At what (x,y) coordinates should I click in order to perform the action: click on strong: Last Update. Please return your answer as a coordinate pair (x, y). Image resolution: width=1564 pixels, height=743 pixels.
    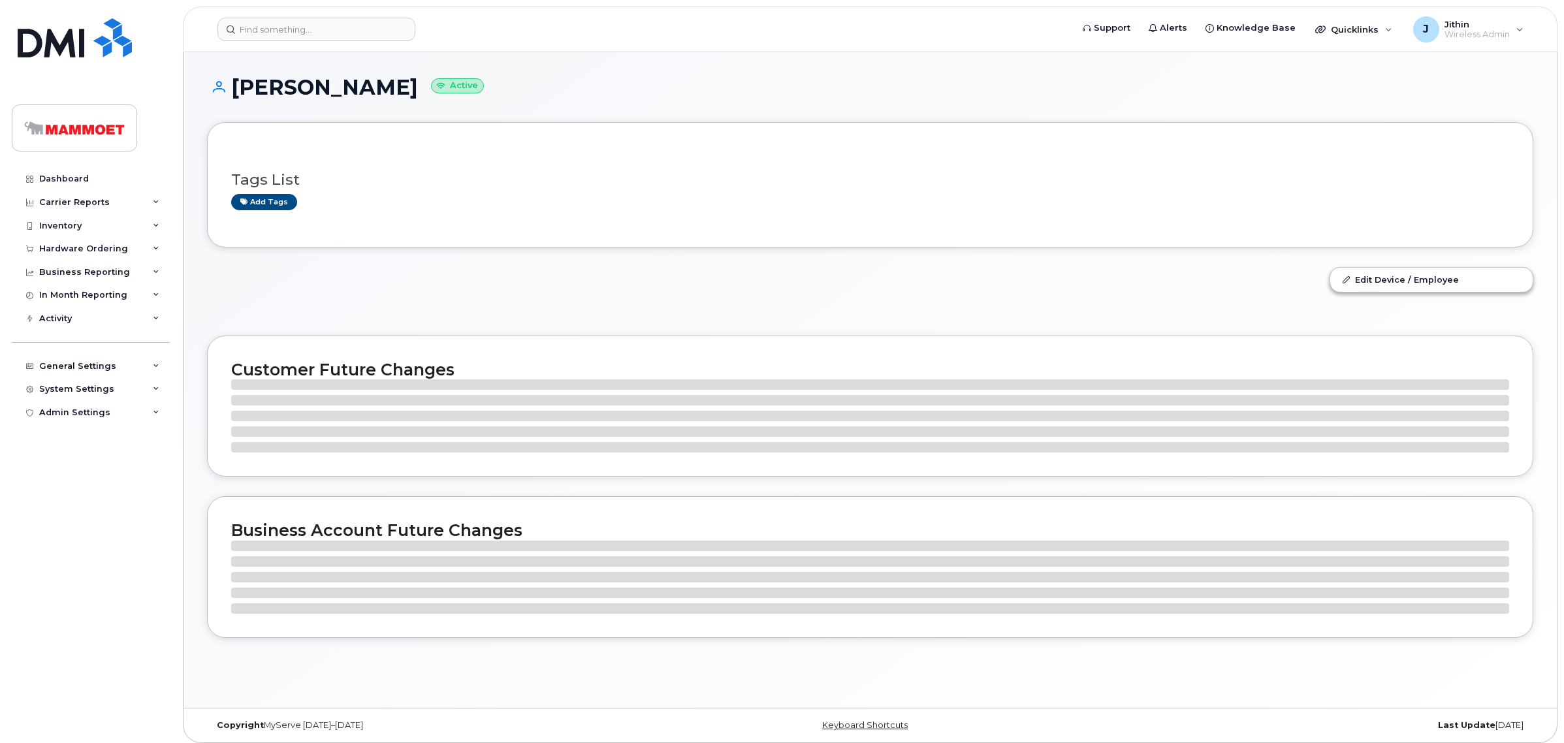
    Looking at the image, I should click on (1467, 725).